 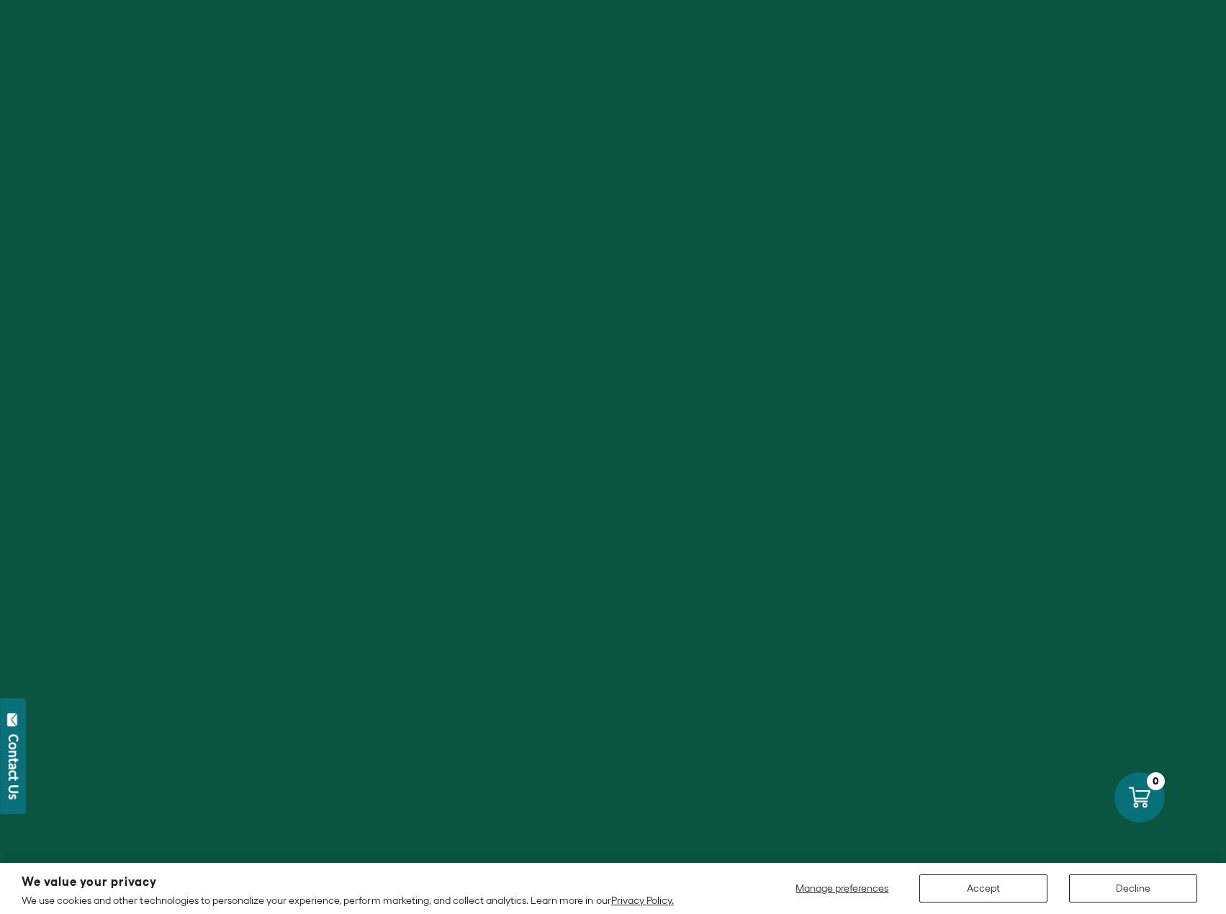 What do you see at coordinates (1133, 888) in the screenshot?
I see `button: Decline` at bounding box center [1133, 888].